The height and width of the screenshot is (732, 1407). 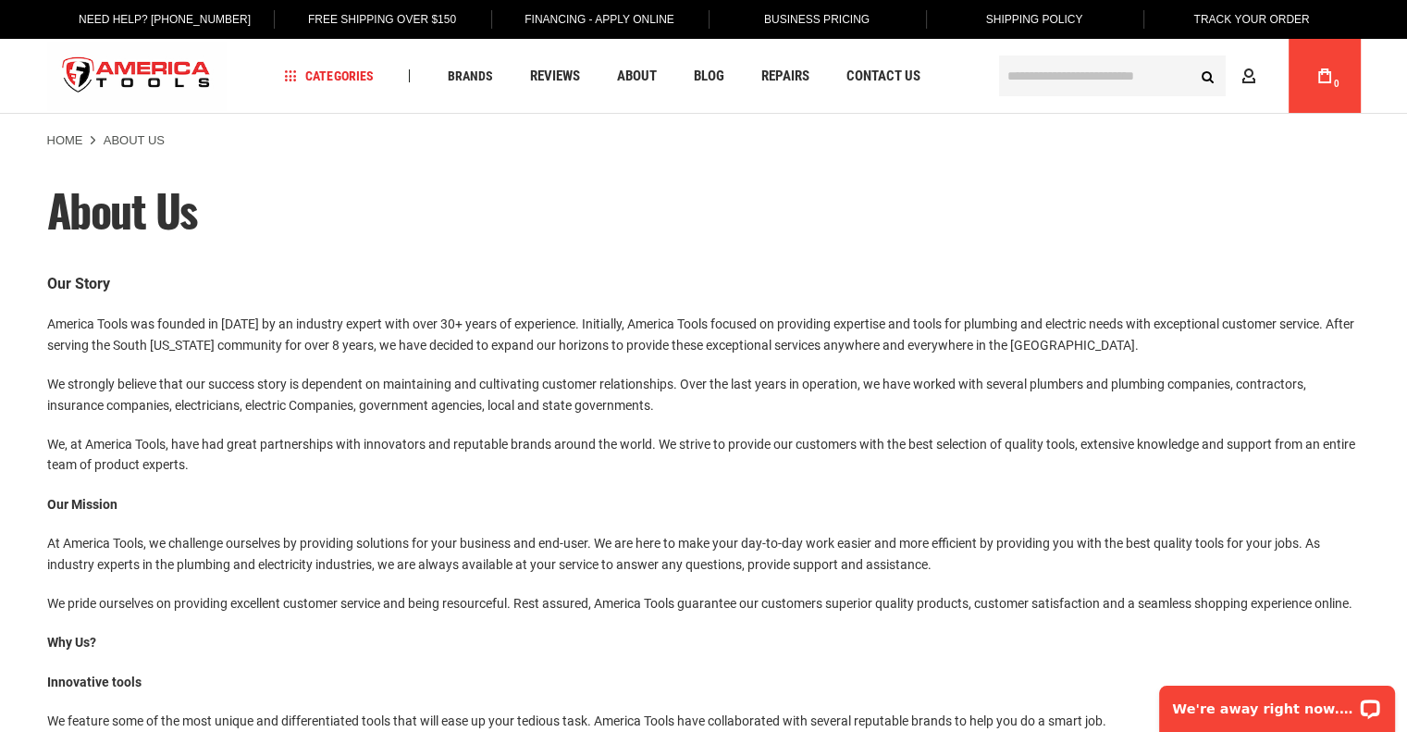 I want to click on span: Repairs, so click(x=785, y=76).